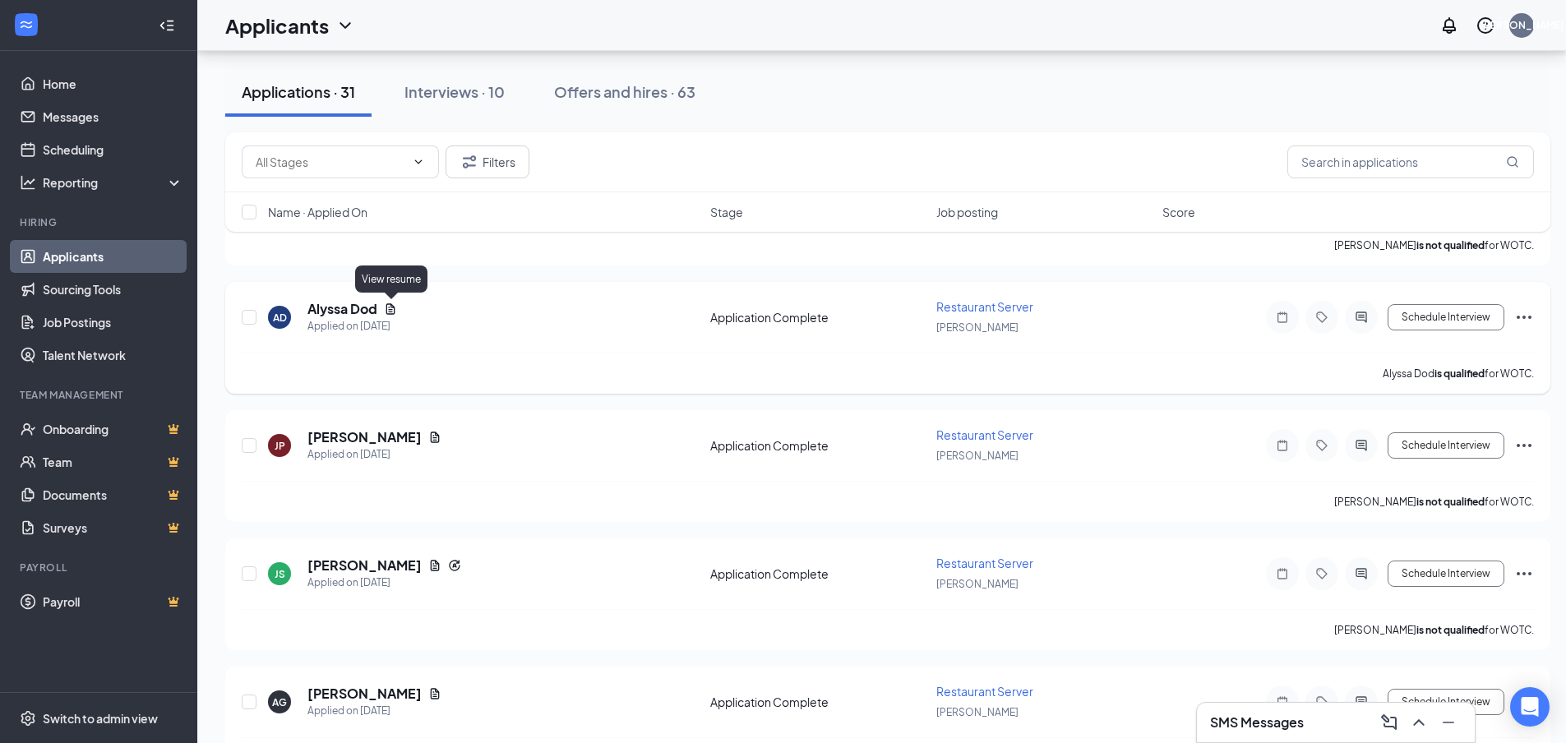  Describe the element at coordinates (167, 25) in the screenshot. I see `svg: Collapse` at that location.